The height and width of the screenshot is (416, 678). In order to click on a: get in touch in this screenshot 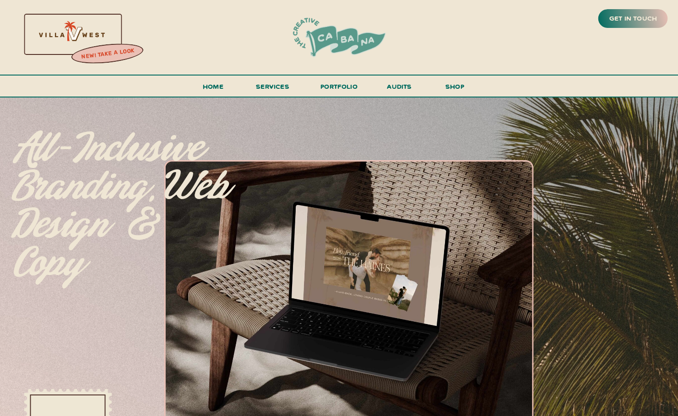, I will do `click(634, 19)`.